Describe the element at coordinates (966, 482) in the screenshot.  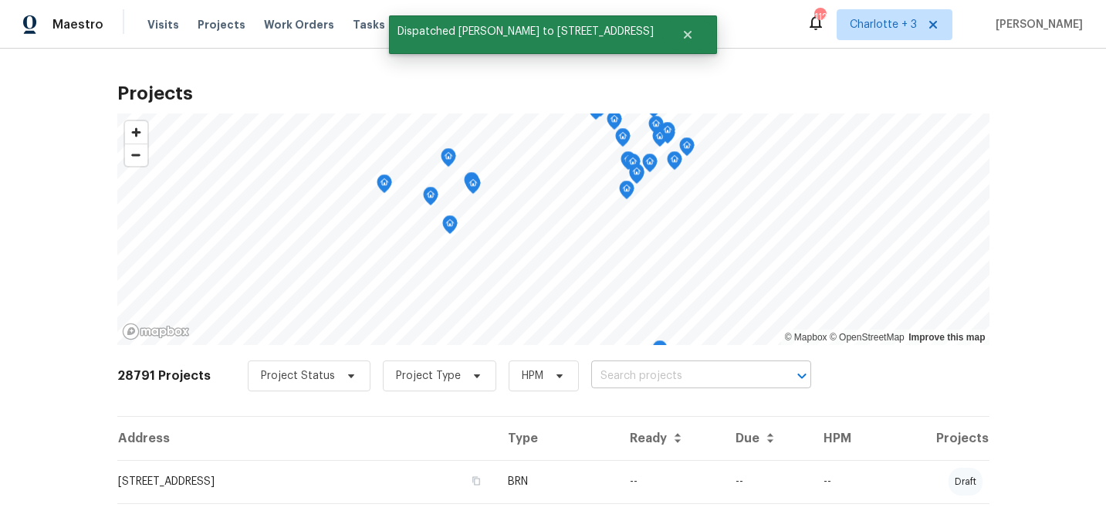
I see `div: draft` at that location.